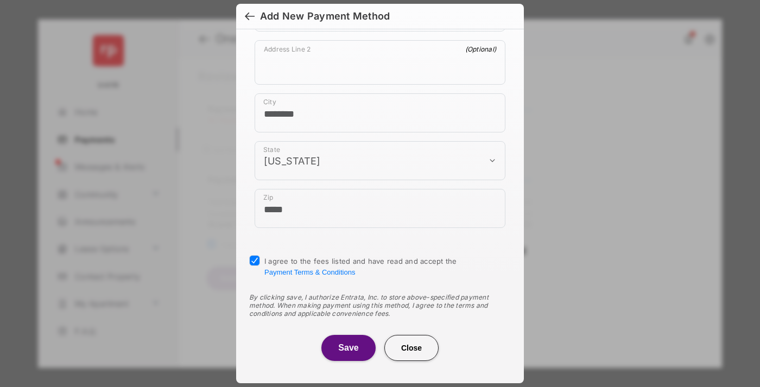 This screenshot has height=387, width=760. I want to click on div: By clicking save, I authorize Entrata, Inc. to store above-specified payment method. When making ..., so click(380, 305).